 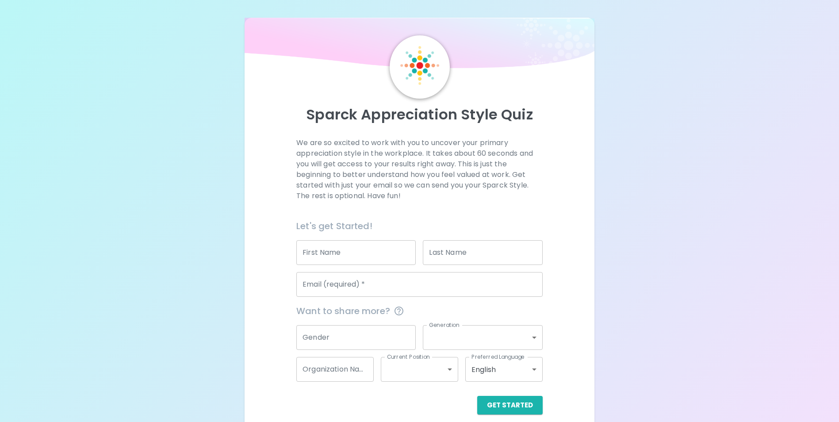 I want to click on svg: This information is completely confidential and only used for aggregated appreciation studies at ..., so click(x=399, y=311).